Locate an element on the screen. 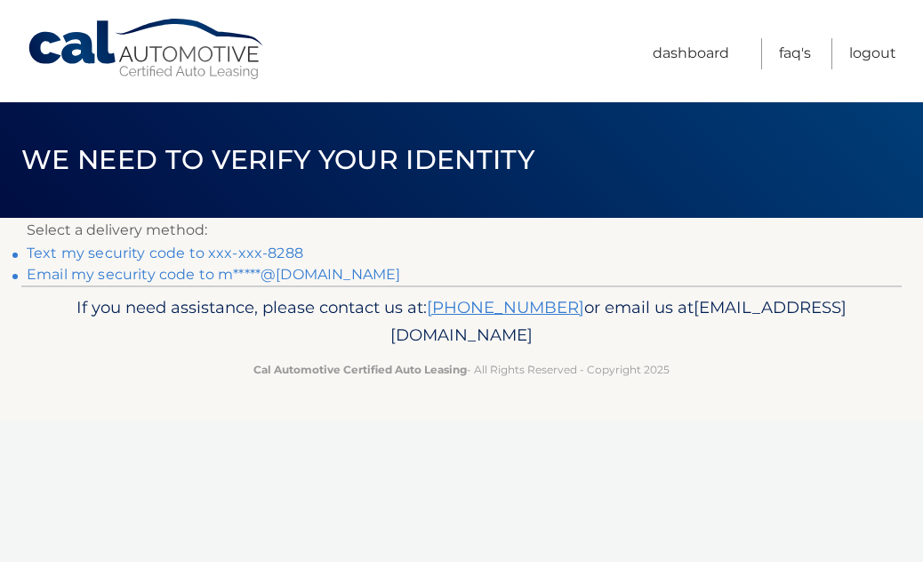 The image size is (923, 562). span: We need to verify your identity is located at coordinates (277, 159).